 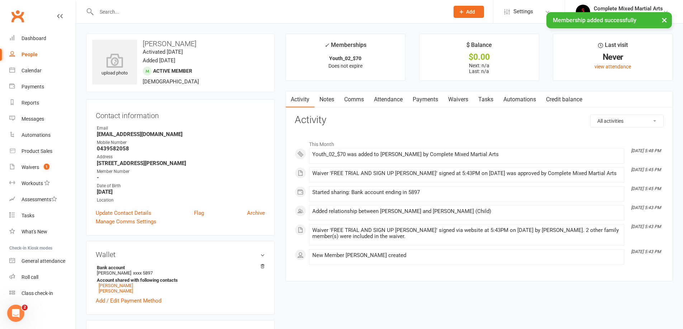 What do you see at coordinates (33, 119) in the screenshot?
I see `div: Messages` at bounding box center [33, 119].